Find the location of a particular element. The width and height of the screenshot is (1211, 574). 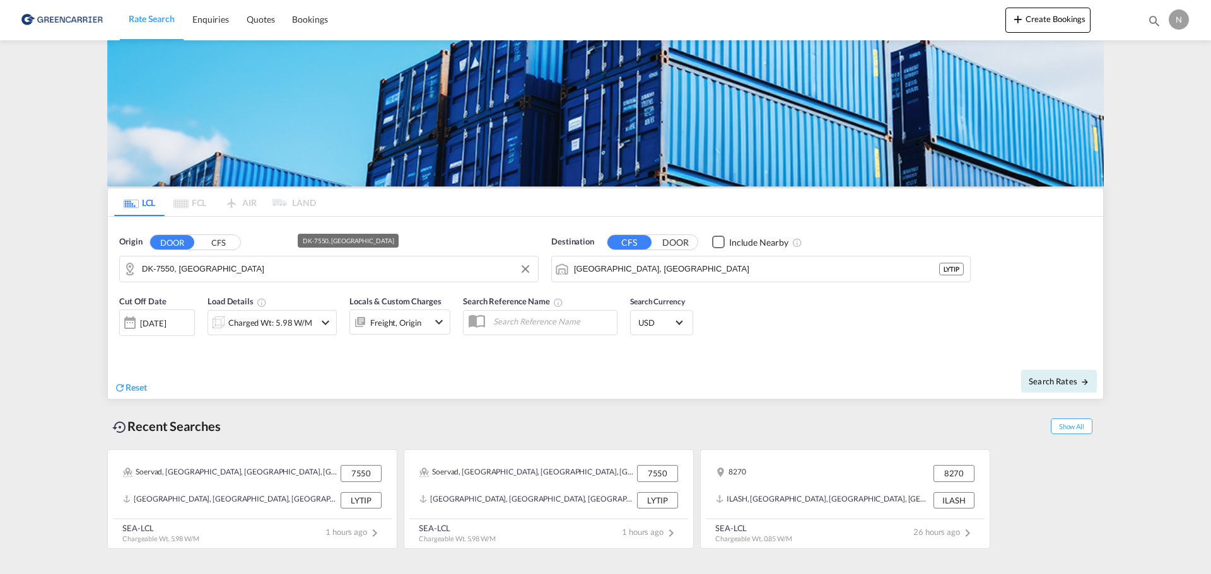

span: Destination is located at coordinates (573, 242).